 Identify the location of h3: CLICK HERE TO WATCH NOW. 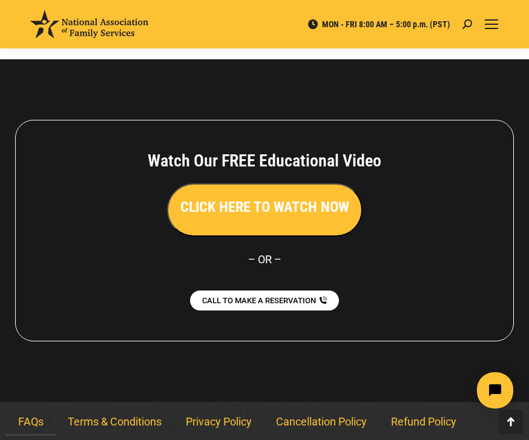
(264, 207).